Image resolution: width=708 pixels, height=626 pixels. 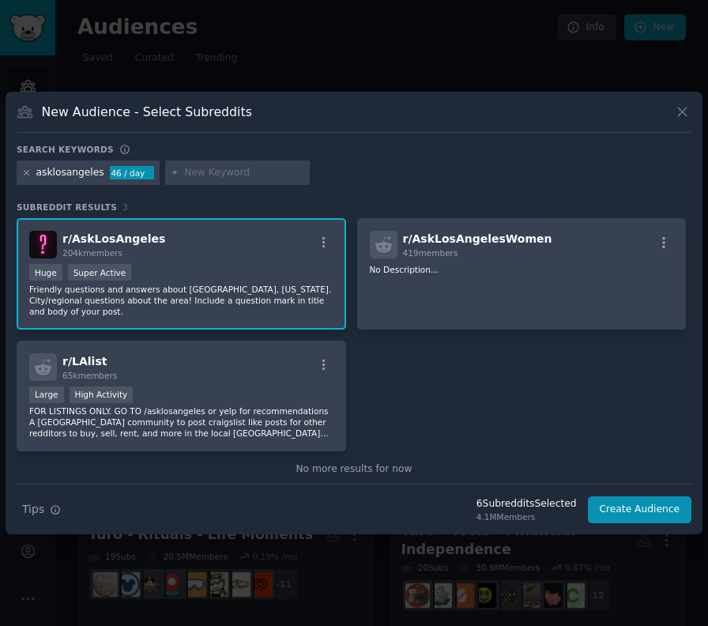 What do you see at coordinates (526, 504) in the screenshot?
I see `div: 6 Subreddit s Selected` at bounding box center [526, 504].